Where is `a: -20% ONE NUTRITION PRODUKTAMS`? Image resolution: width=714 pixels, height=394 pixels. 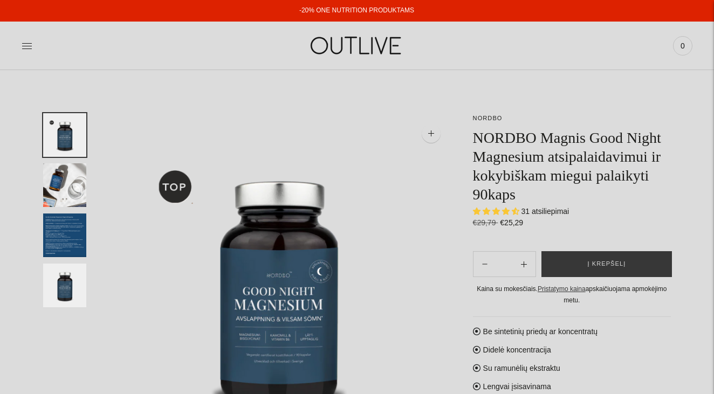 a: -20% ONE NUTRITION PRODUKTAMS is located at coordinates (357, 10).